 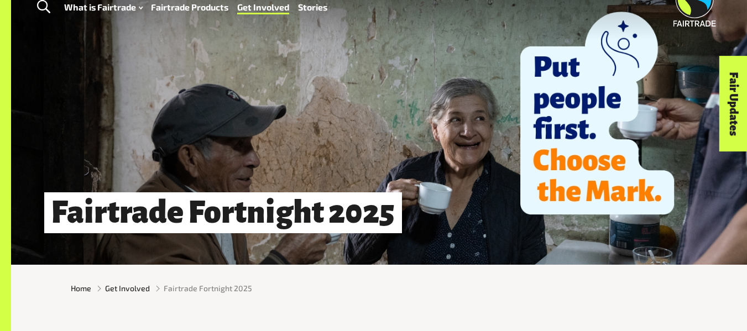 What do you see at coordinates (223, 212) in the screenshot?
I see `h1: Fairtrade Fortnight 2025` at bounding box center [223, 212].